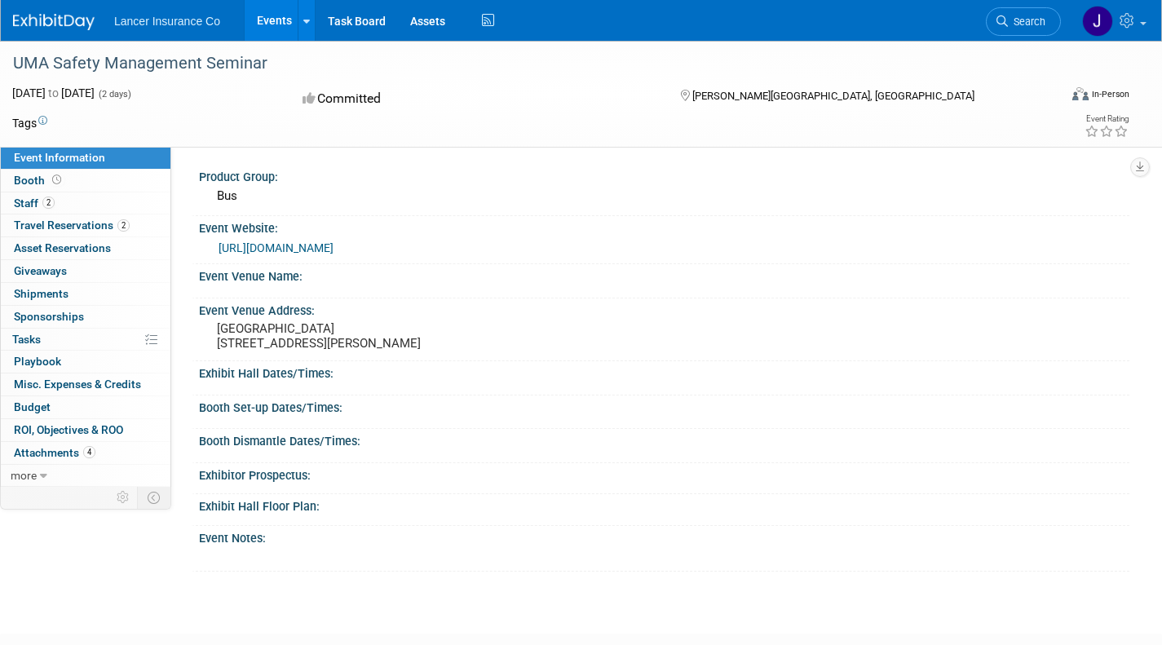 The height and width of the screenshot is (645, 1162). I want to click on div: Exhibit Hall Floor Plan:, so click(664, 504).